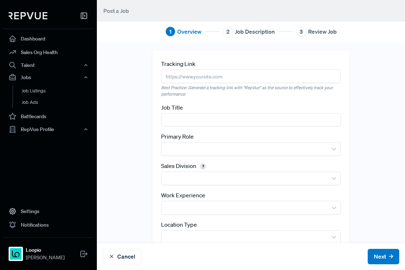  What do you see at coordinates (48, 65) in the screenshot?
I see `button: Talent` at bounding box center [48, 65].